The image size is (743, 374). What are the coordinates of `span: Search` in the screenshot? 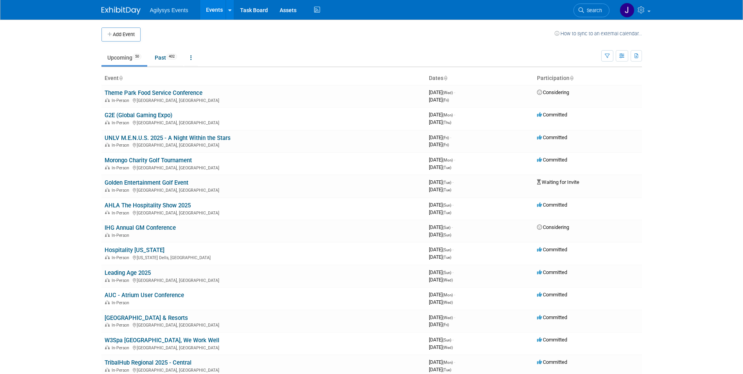 It's located at (593, 10).